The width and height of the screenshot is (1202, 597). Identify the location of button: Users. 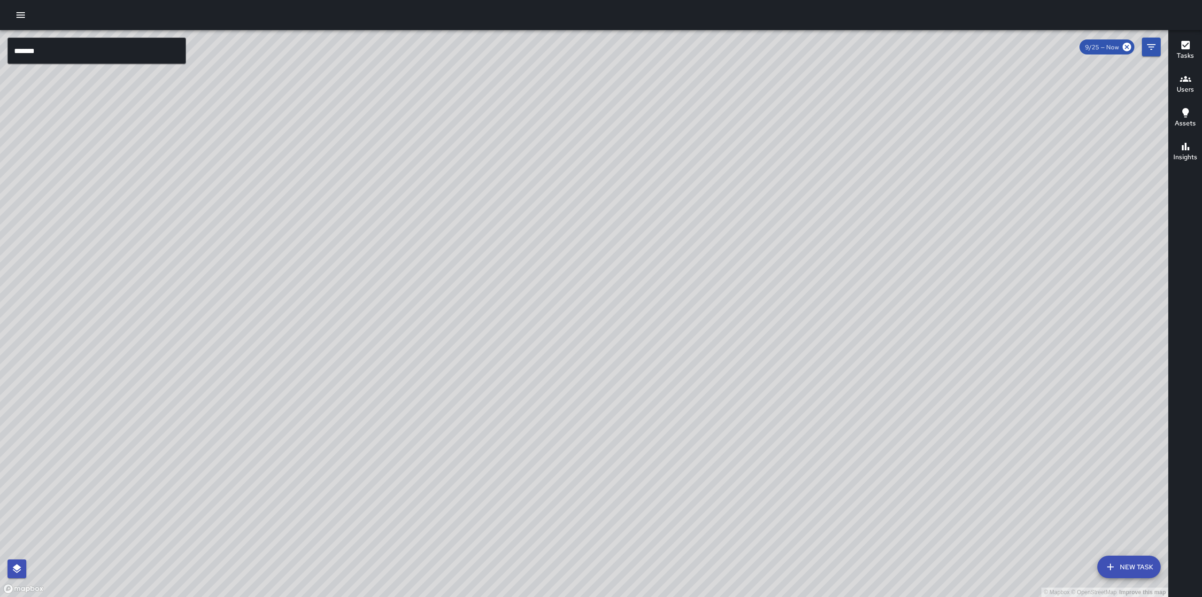
(1185, 85).